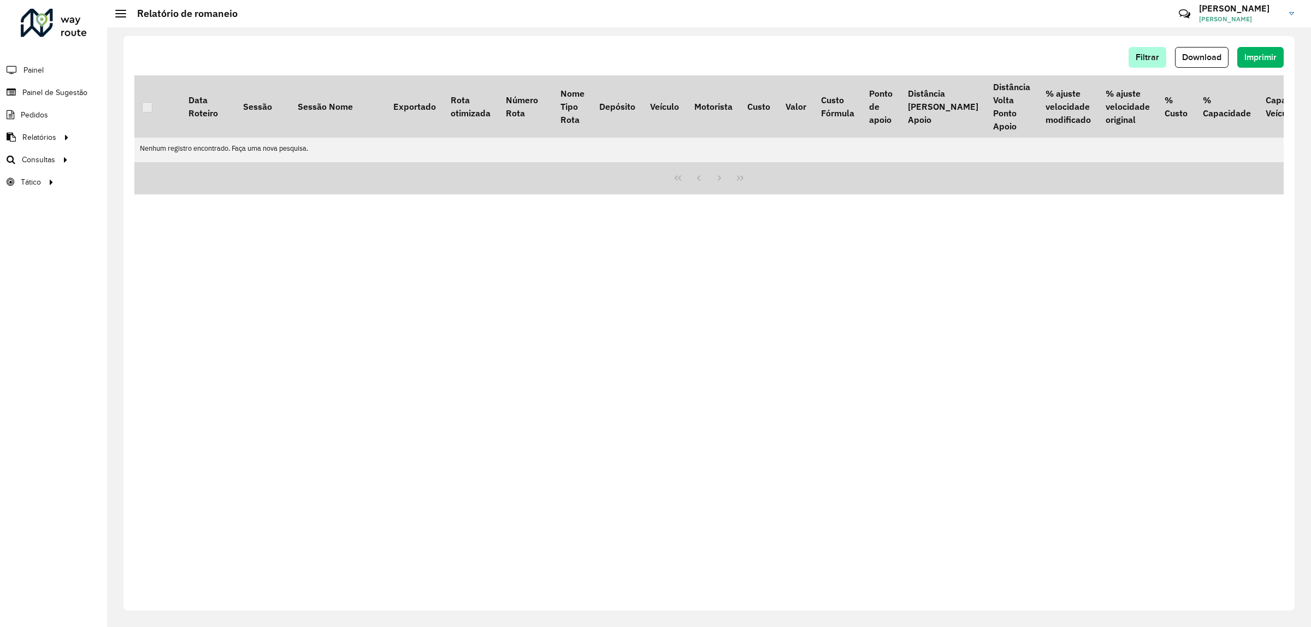  Describe the element at coordinates (338, 107) in the screenshot. I see `th: Sessão Nome` at that location.